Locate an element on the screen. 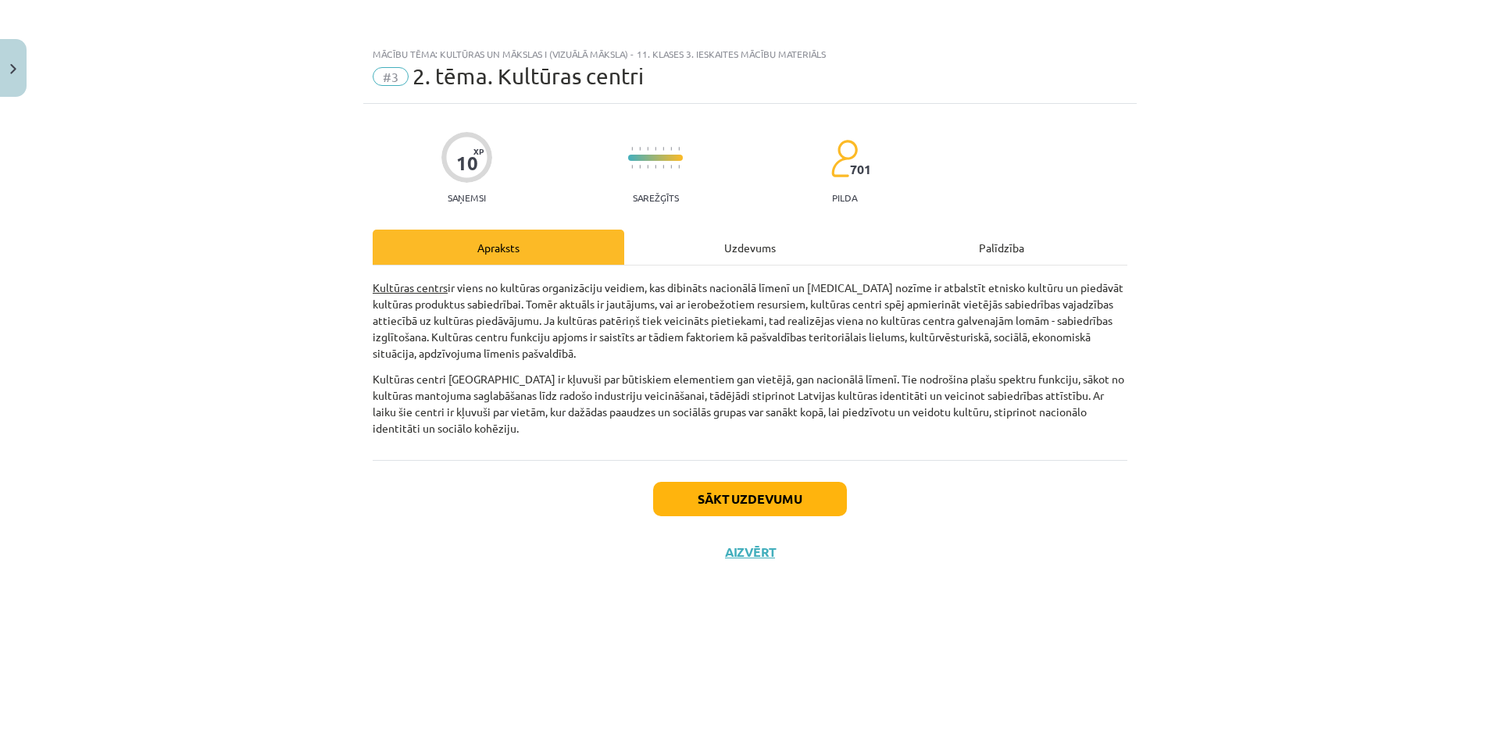 This screenshot has width=1500, height=738. div: Apraksts is located at coordinates (499, 247).